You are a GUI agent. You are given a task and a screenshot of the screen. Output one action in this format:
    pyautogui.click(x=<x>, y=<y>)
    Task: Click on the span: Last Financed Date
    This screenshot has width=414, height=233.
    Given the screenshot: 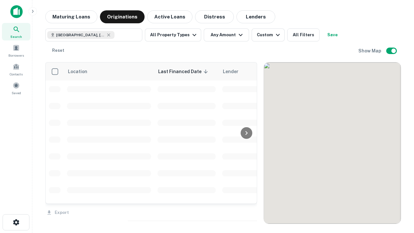 What is the action you would take?
    pyautogui.click(x=184, y=72)
    